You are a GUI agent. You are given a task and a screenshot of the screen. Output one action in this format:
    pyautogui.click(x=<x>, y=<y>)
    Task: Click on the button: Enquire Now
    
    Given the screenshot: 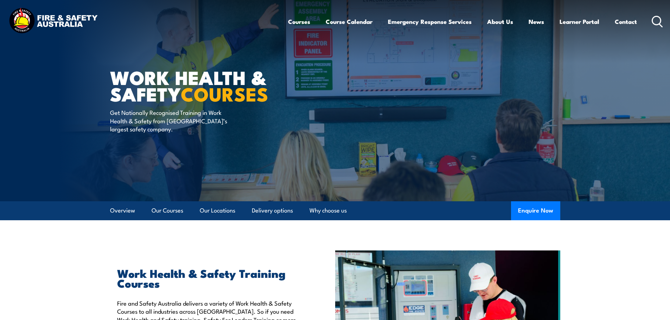 What is the action you would take?
    pyautogui.click(x=536, y=211)
    